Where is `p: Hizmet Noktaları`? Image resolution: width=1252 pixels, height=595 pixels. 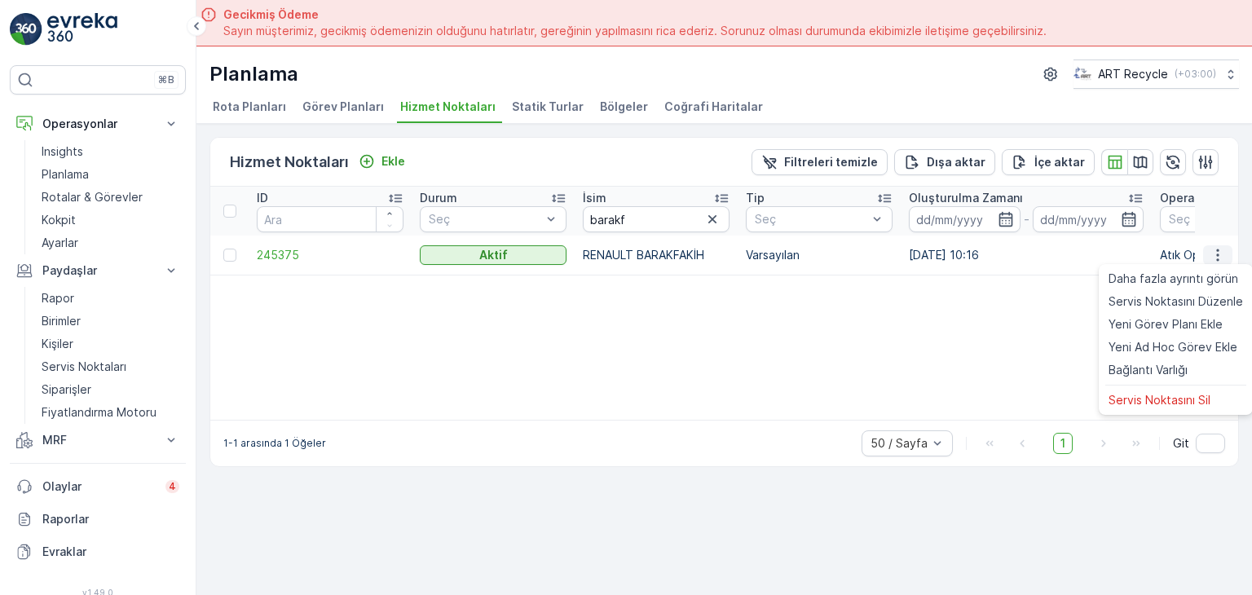 p: Hizmet Noktaları is located at coordinates (289, 162).